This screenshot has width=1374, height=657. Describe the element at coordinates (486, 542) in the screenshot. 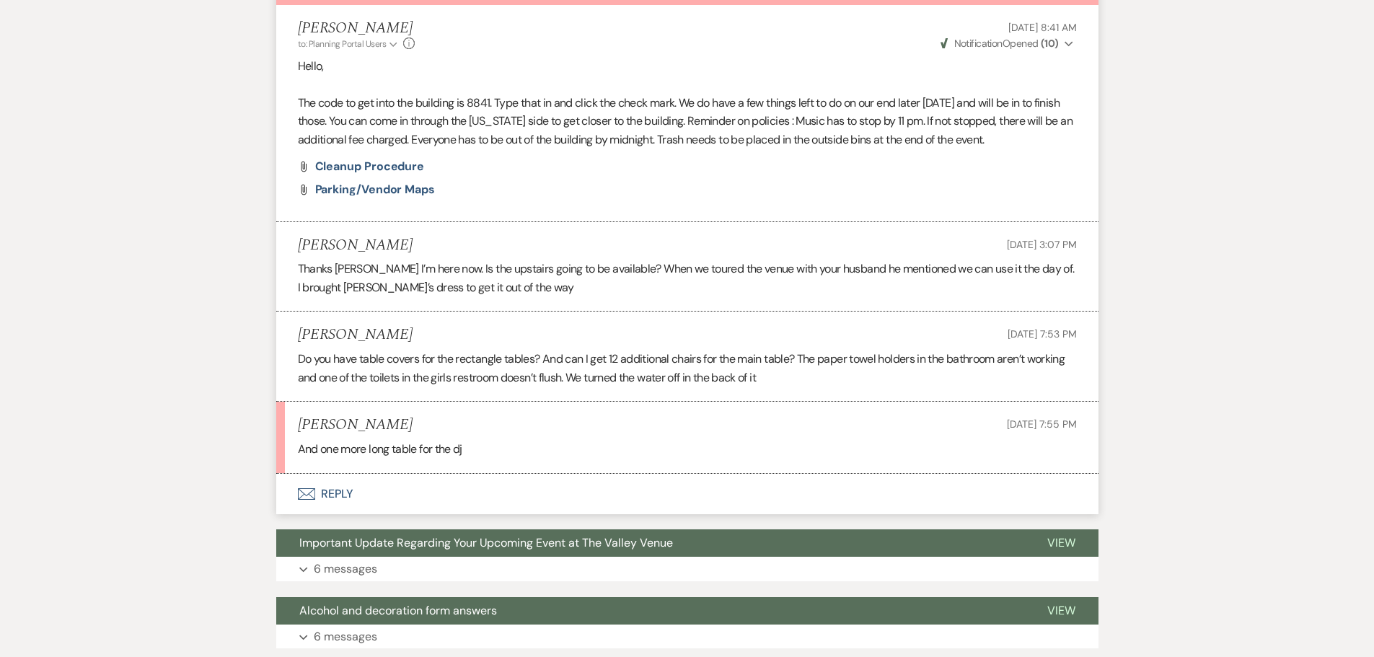

I see `span: Important Update Regarding Your Upcoming Event at The Valley Venue` at that location.